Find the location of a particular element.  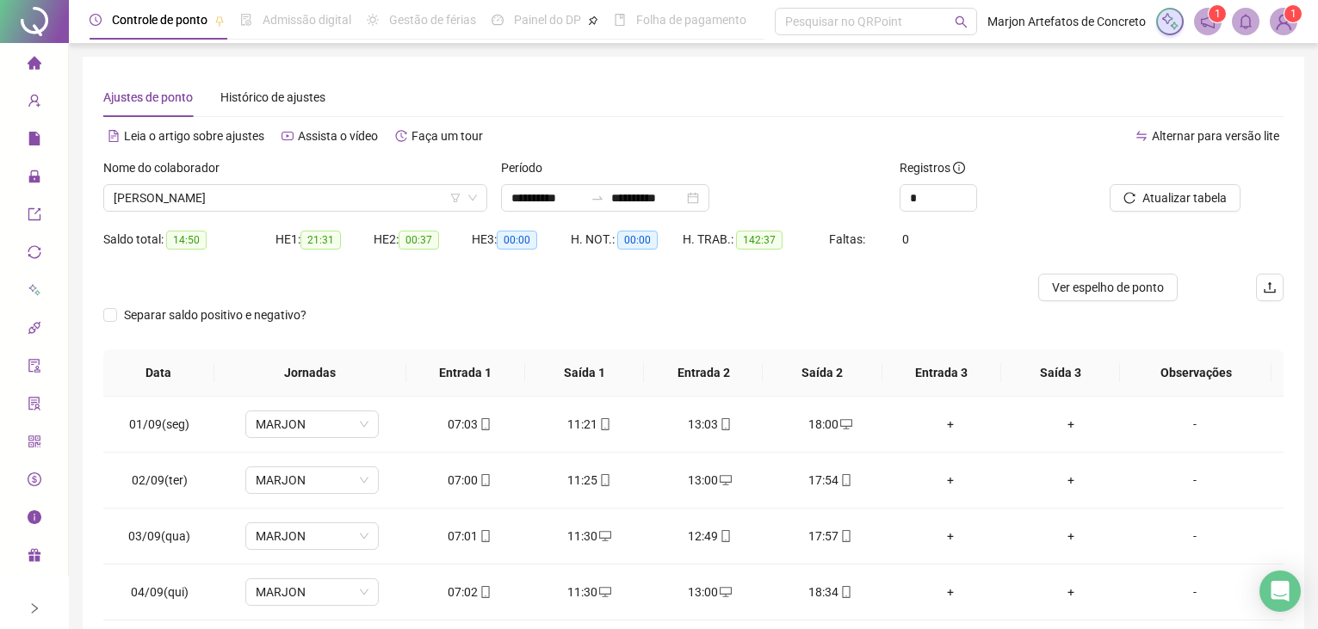

span: 00:37 is located at coordinates (418, 240).